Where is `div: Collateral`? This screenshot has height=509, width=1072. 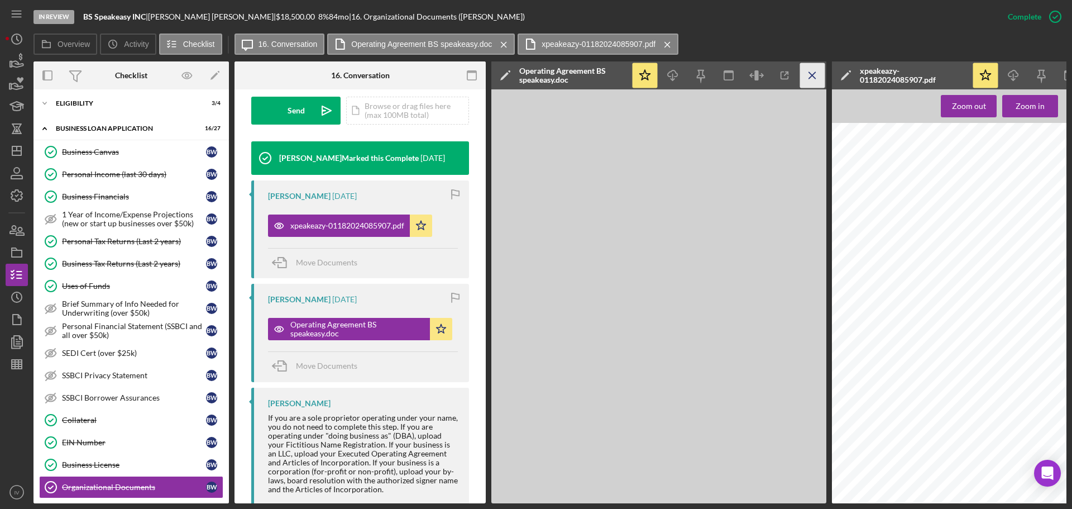
div: Collateral is located at coordinates (134, 420).